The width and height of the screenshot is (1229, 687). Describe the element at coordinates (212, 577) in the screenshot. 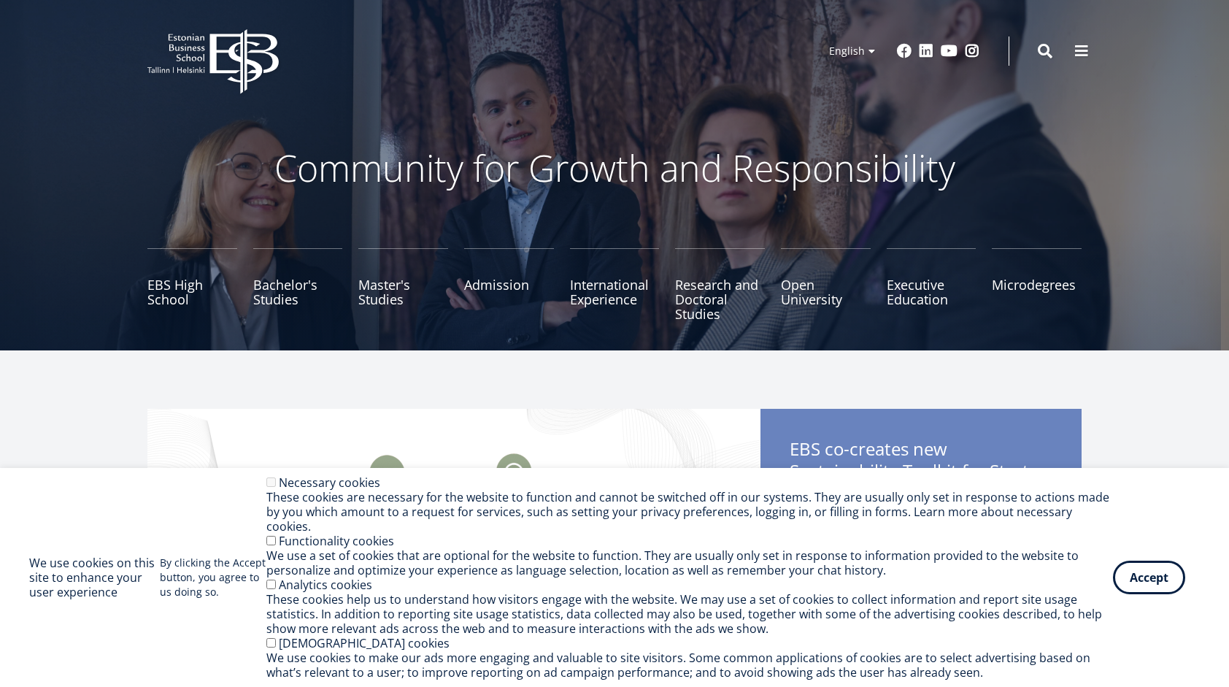

I see `p: By clicking the Accept button, you agree to us doing so.` at that location.